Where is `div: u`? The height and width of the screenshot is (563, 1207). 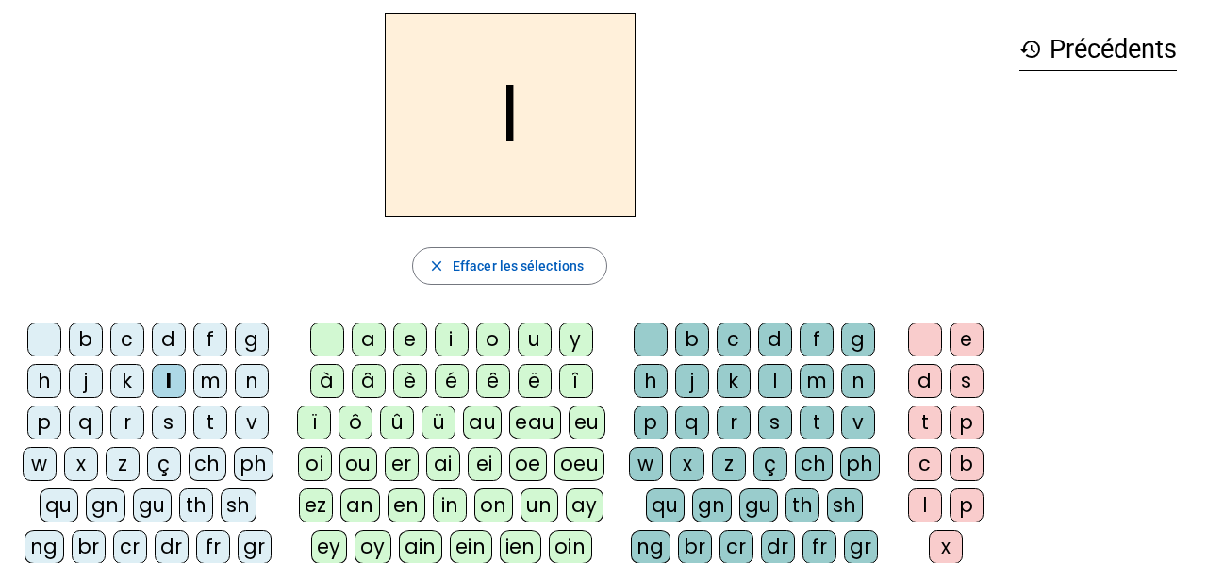
div: u is located at coordinates (535, 339).